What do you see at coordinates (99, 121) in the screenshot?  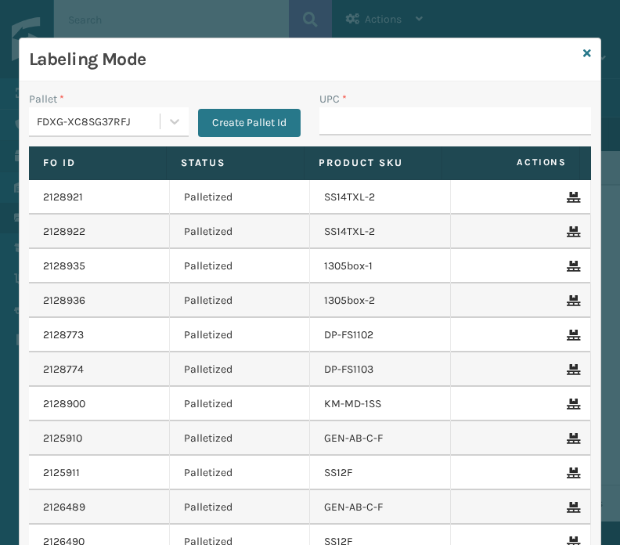 I see `div: FDXG-XC8SG37RFJ` at bounding box center [99, 121].